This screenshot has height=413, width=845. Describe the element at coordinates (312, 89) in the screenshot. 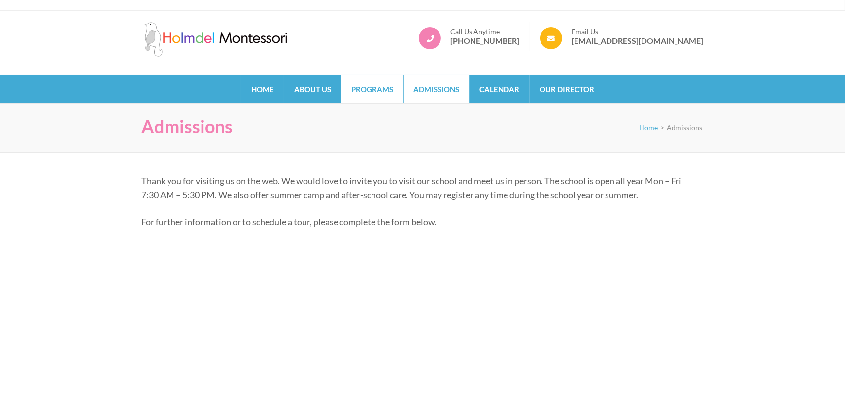

I see `a: About Us` at that location.